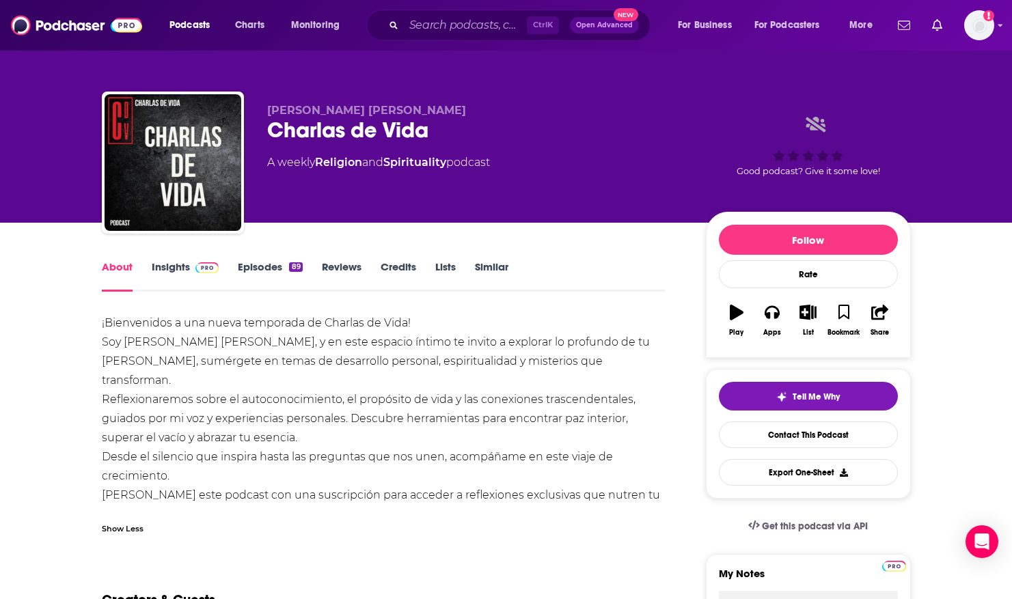 This screenshot has height=599, width=1012. Describe the element at coordinates (250, 25) in the screenshot. I see `span: Charts` at that location.